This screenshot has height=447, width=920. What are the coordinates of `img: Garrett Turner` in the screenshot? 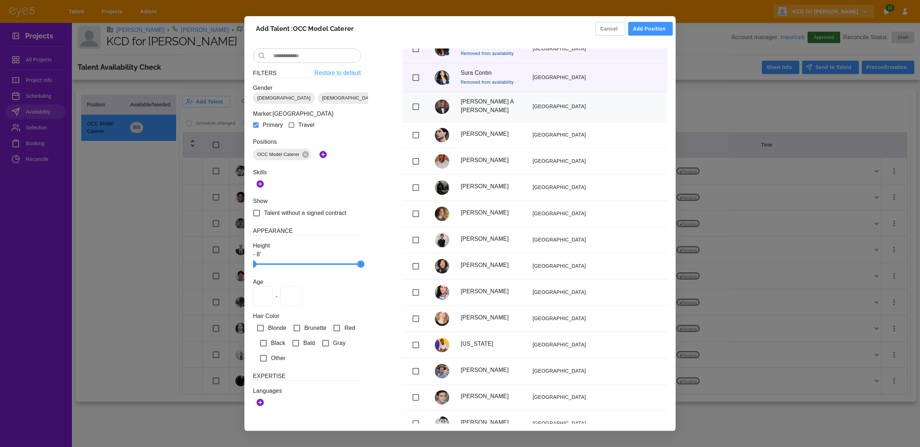 It's located at (442, 161).